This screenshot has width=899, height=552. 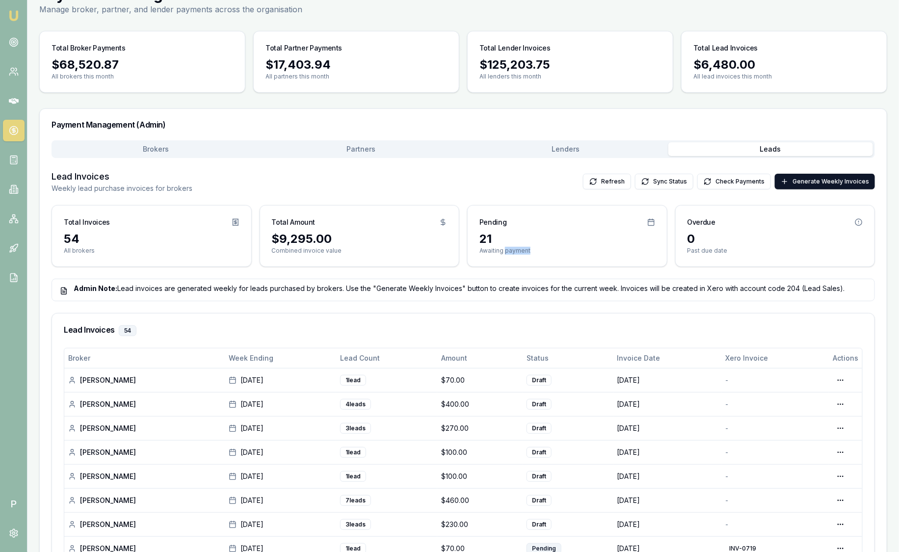 What do you see at coordinates (14, 504) in the screenshot?
I see `span: P` at bounding box center [14, 504].